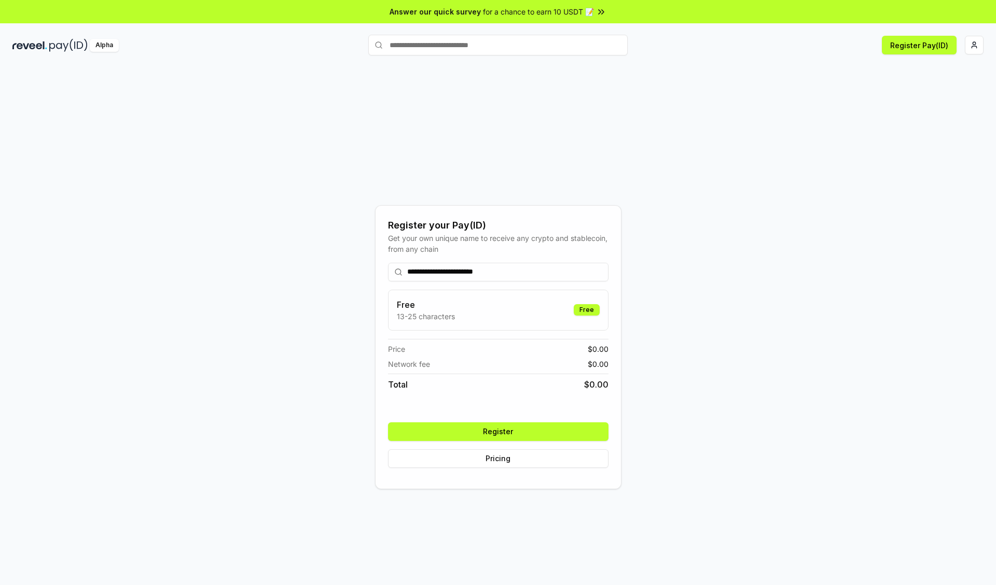  Describe the element at coordinates (30, 45) in the screenshot. I see `img: reveel_dark` at that location.